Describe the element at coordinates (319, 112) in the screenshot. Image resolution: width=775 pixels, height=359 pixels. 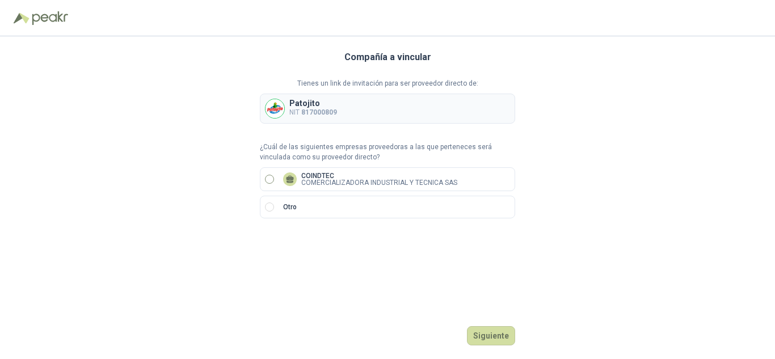
I see `b: 817000809` at that location.